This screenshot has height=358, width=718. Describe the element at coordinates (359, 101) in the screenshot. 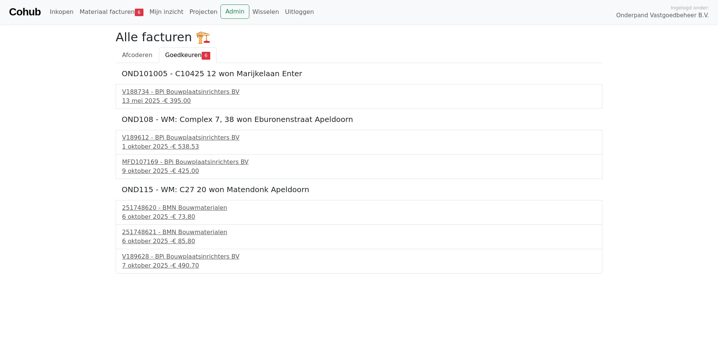

I see `div: 13 mei 2025 -` at that location.